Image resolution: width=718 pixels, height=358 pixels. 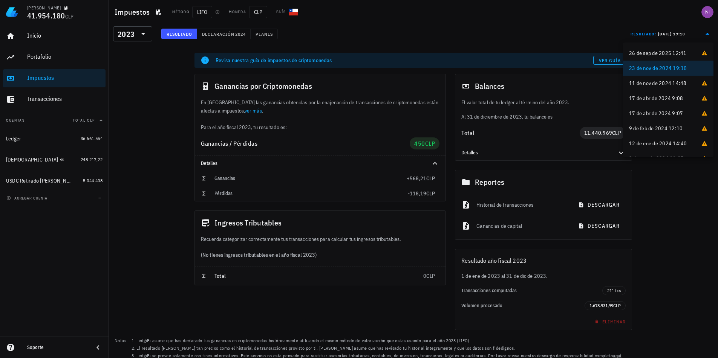 What do you see at coordinates (311, 194) in the screenshot?
I see `div: Pérdidas` at bounding box center [311, 194].